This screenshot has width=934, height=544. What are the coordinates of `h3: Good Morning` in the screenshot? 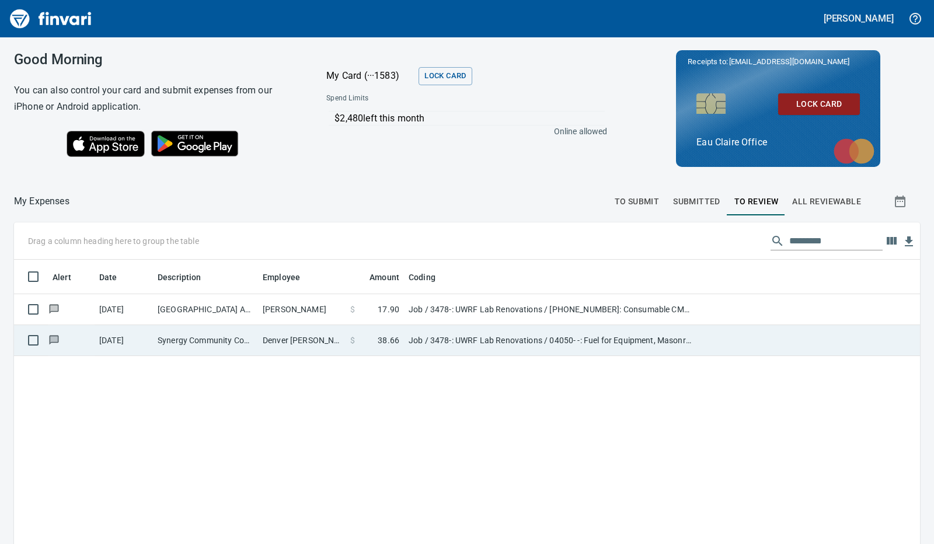 It's located at (155, 60).